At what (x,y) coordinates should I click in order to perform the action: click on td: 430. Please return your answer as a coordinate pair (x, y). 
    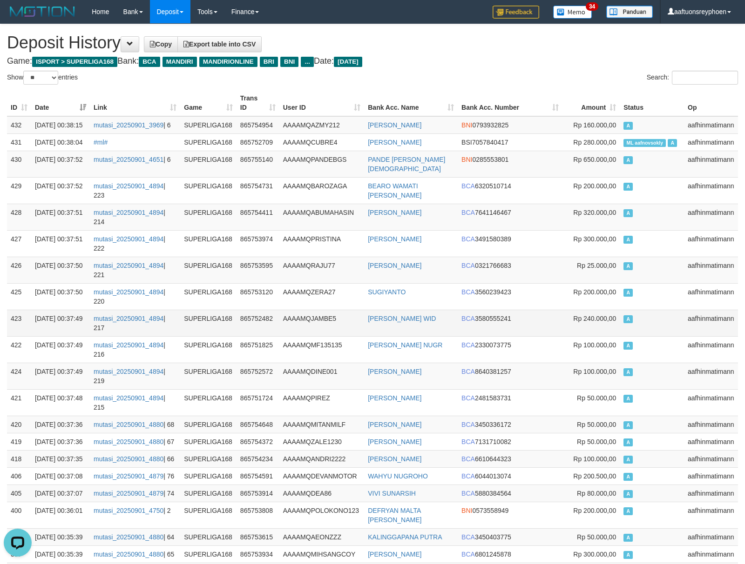
    Looking at the image, I should click on (19, 164).